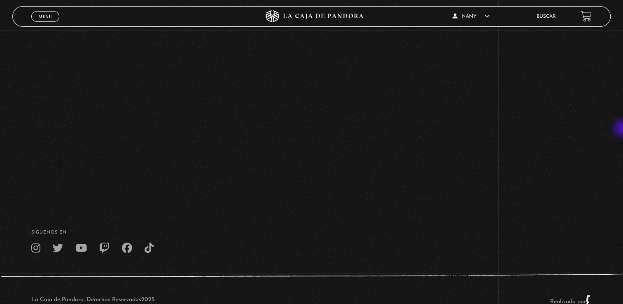 This screenshot has width=623, height=304. What do you see at coordinates (471, 16) in the screenshot?
I see `span: Nany` at bounding box center [471, 16].